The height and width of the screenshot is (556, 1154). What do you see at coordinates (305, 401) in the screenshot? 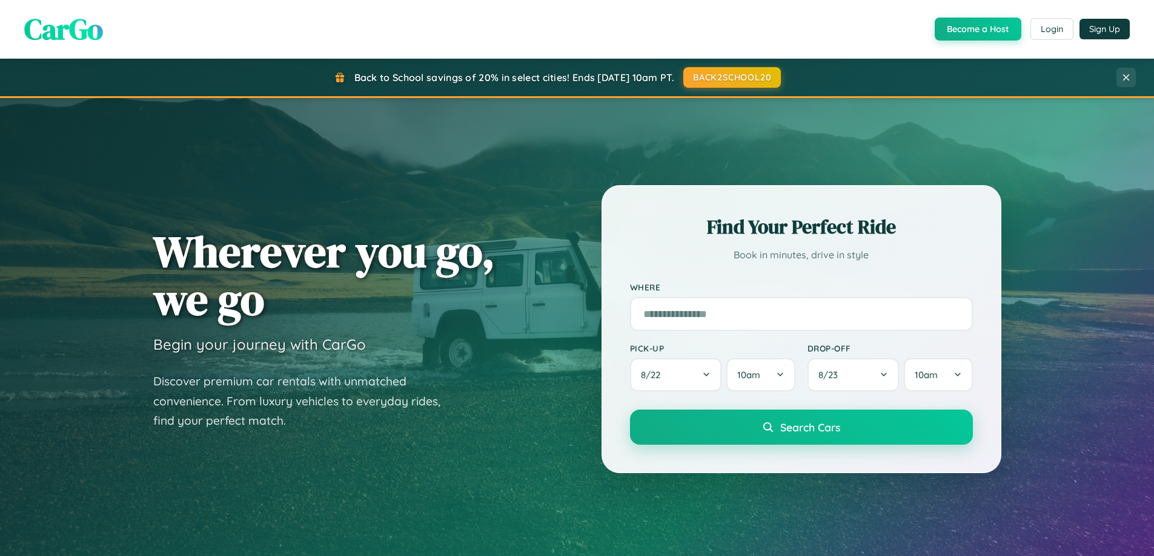
I see `p: Discover premium car rentals with unmatched convenience. From luxury vehicles to everyday rides, ...` at bounding box center [305, 401].